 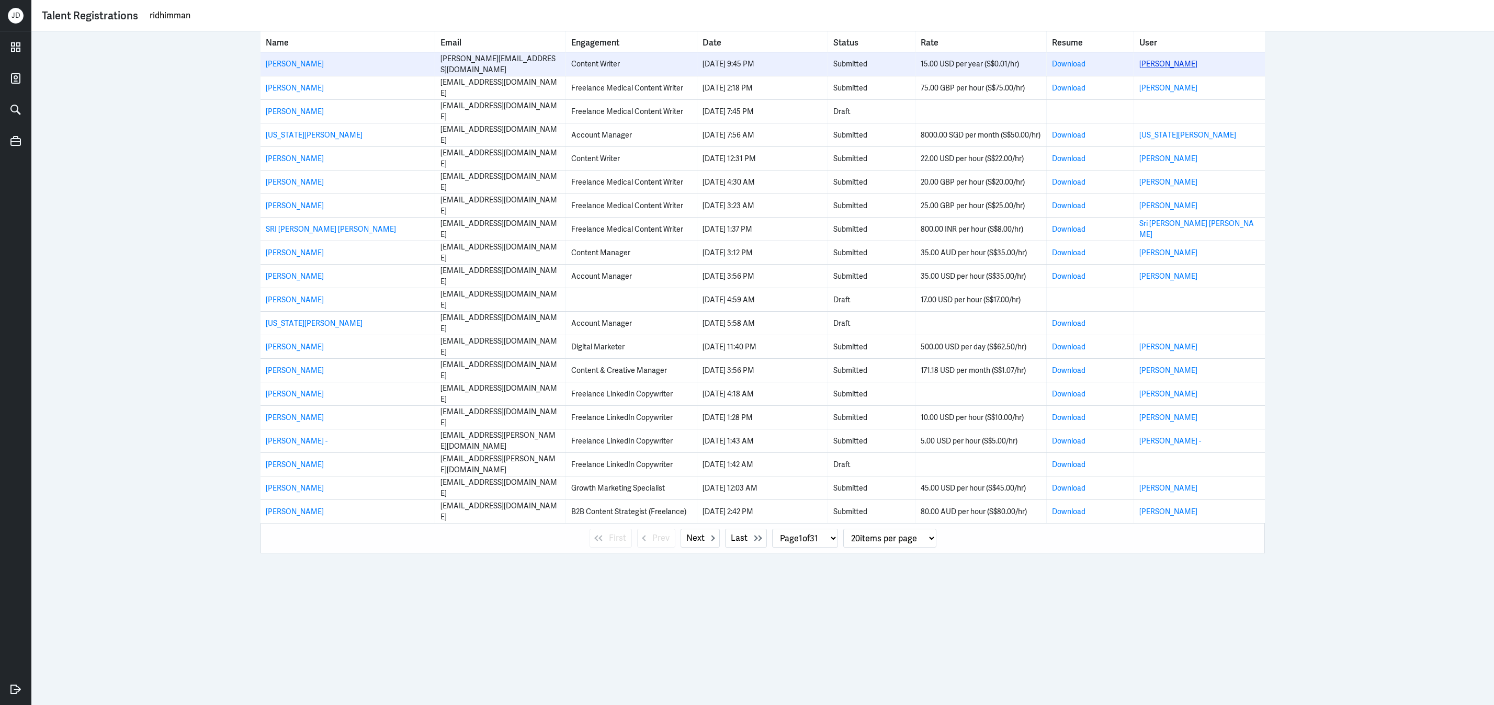 What do you see at coordinates (872, 300) in the screenshot?
I see `div: Draft` at bounding box center [872, 300].